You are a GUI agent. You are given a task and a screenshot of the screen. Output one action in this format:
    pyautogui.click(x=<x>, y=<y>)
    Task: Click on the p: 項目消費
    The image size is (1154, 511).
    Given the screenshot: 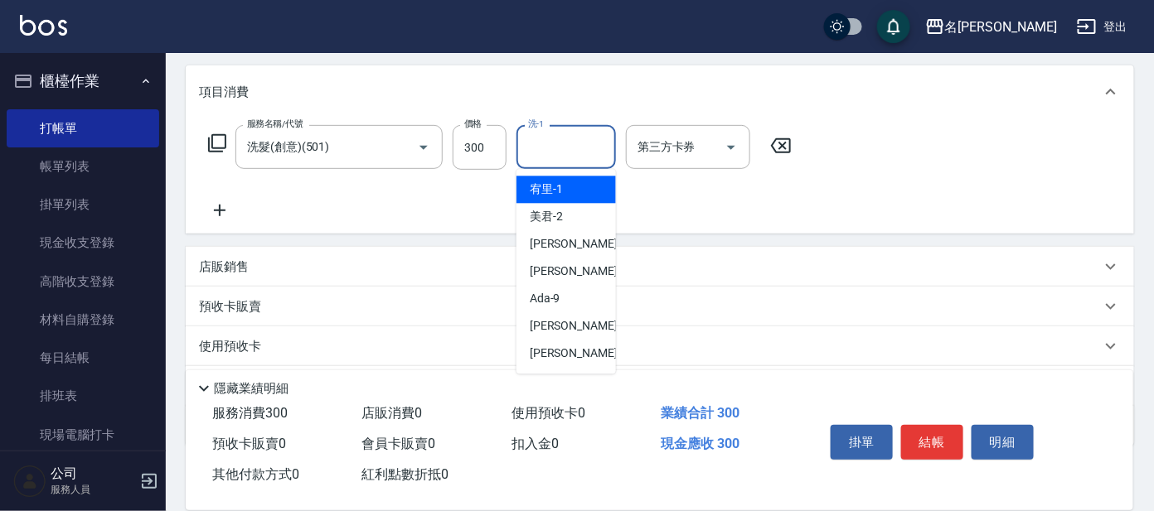 What is the action you would take?
    pyautogui.click(x=224, y=92)
    